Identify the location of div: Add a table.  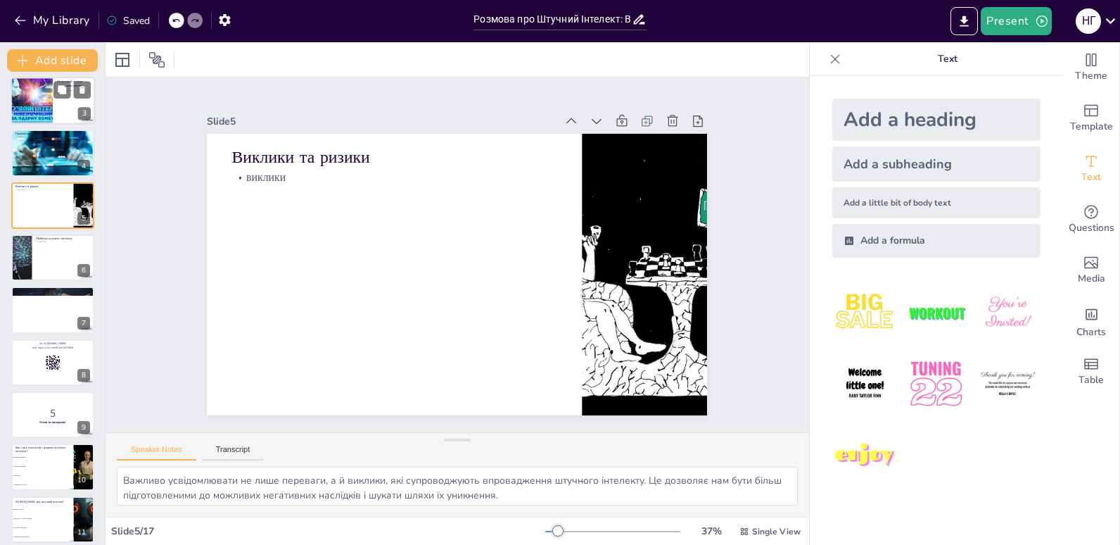
(1091, 372).